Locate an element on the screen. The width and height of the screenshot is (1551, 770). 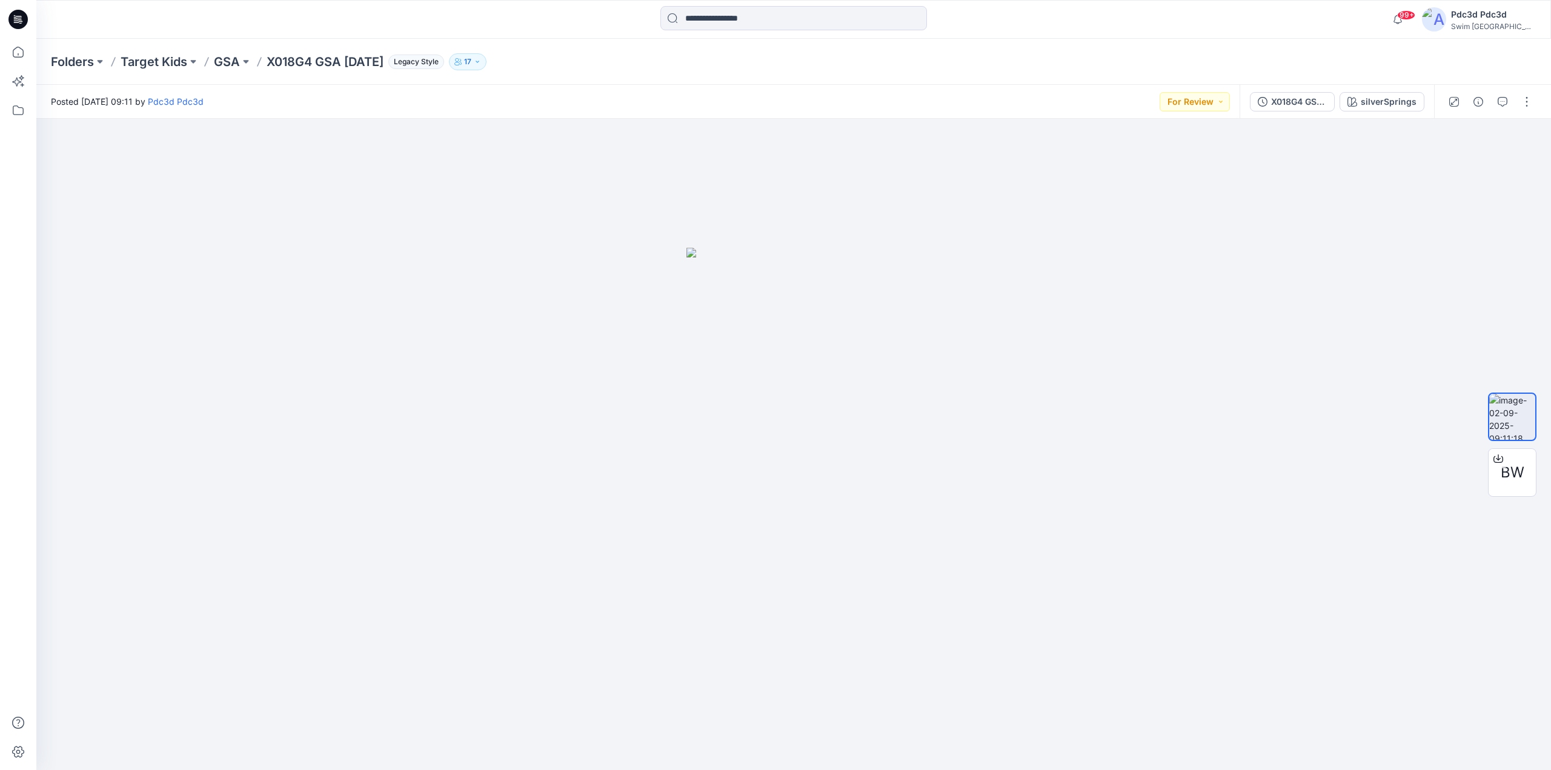
a: Pdc3d Pdc3d is located at coordinates (176, 101).